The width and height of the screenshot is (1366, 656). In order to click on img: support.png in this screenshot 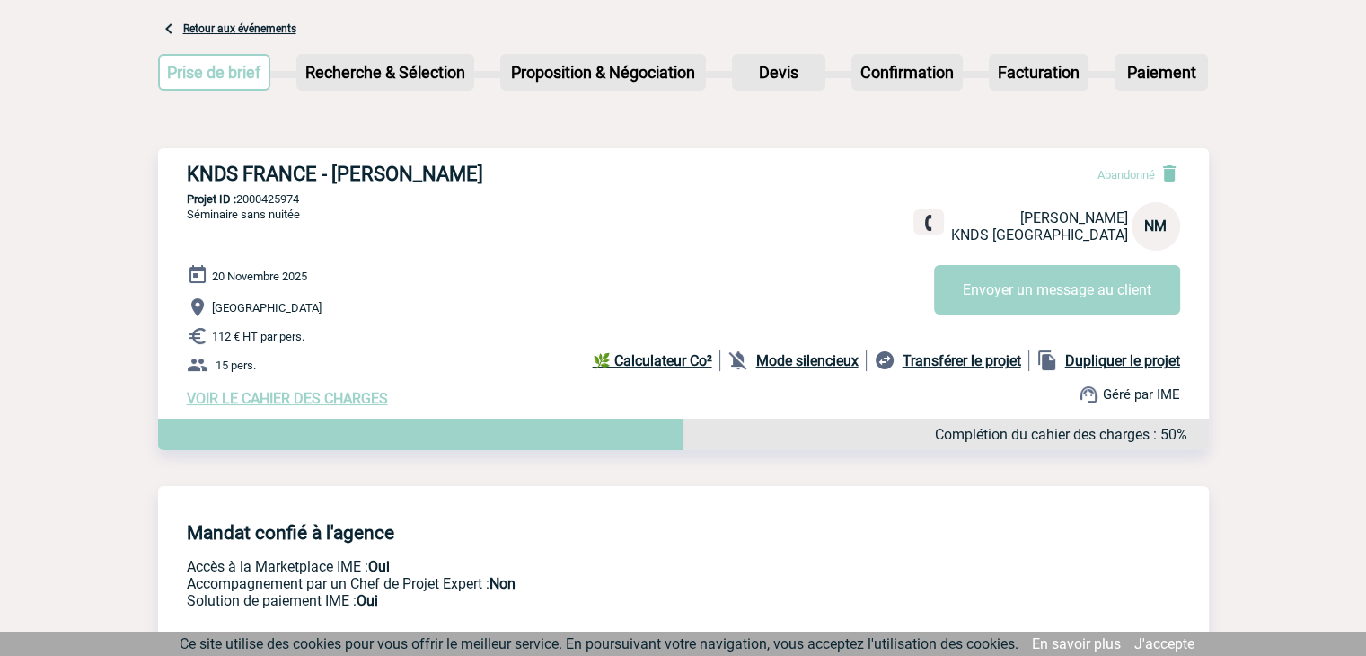, I will do `click(1089, 394)`.